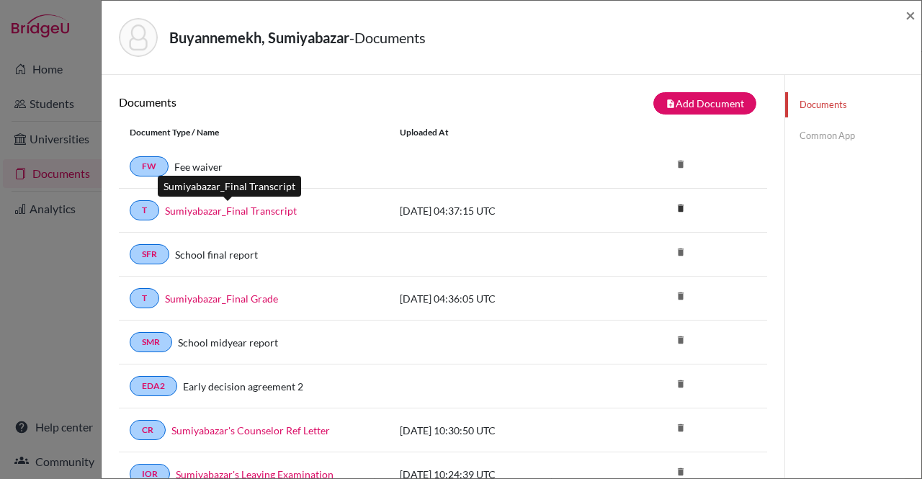 The image size is (922, 479). I want to click on strong: Buyannemekh, Sumiyabazar, so click(259, 37).